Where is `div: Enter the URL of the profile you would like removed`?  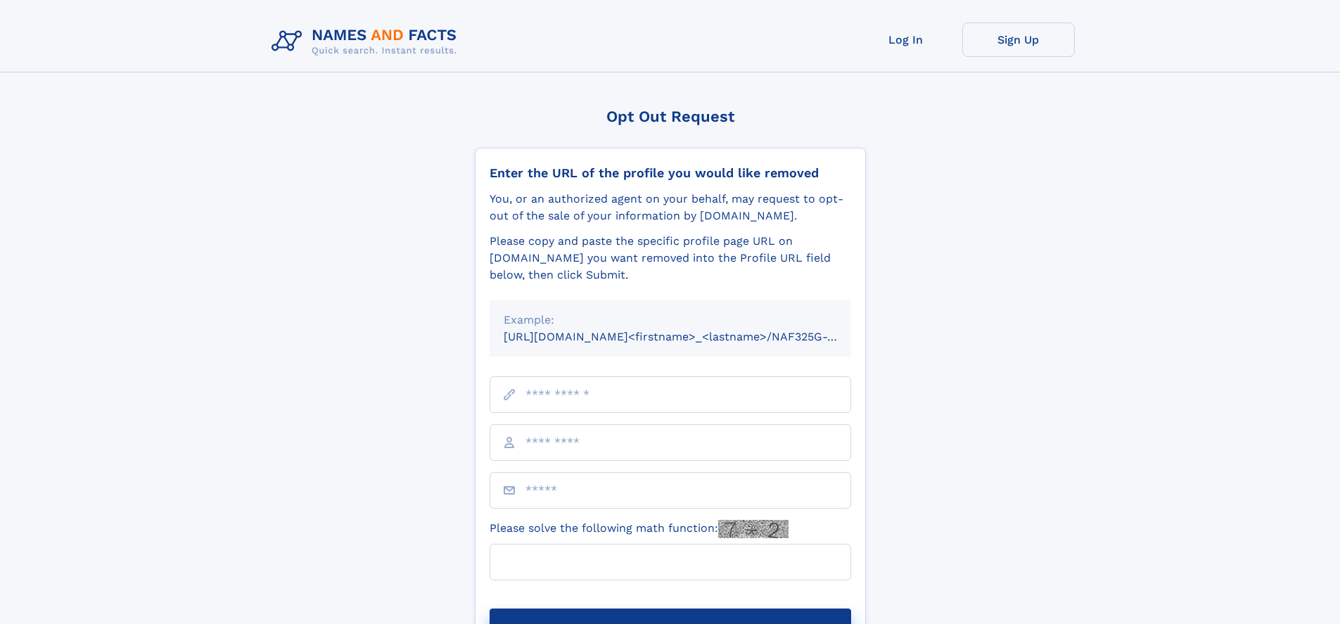
div: Enter the URL of the profile you would like removed is located at coordinates (670, 173).